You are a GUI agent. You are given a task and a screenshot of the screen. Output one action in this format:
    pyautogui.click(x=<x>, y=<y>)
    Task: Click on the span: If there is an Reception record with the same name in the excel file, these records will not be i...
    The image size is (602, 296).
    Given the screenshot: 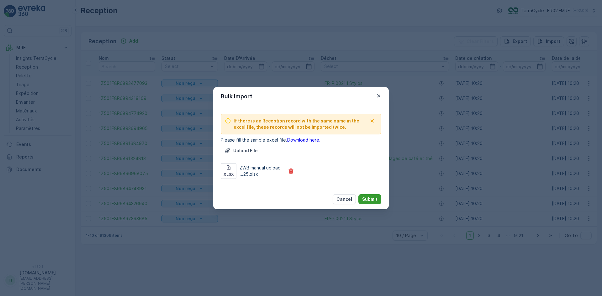 What is the action you would take?
    pyautogui.click(x=300, y=124)
    